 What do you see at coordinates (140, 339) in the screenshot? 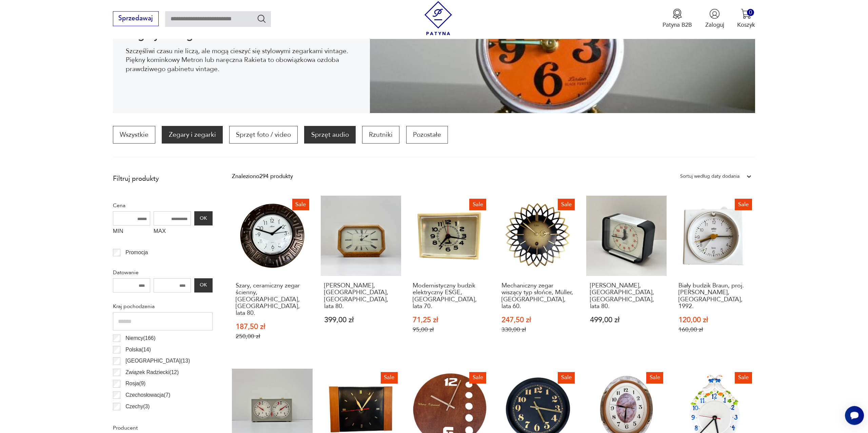
I see `p: Niemcy ( 166 )` at bounding box center [140, 339].